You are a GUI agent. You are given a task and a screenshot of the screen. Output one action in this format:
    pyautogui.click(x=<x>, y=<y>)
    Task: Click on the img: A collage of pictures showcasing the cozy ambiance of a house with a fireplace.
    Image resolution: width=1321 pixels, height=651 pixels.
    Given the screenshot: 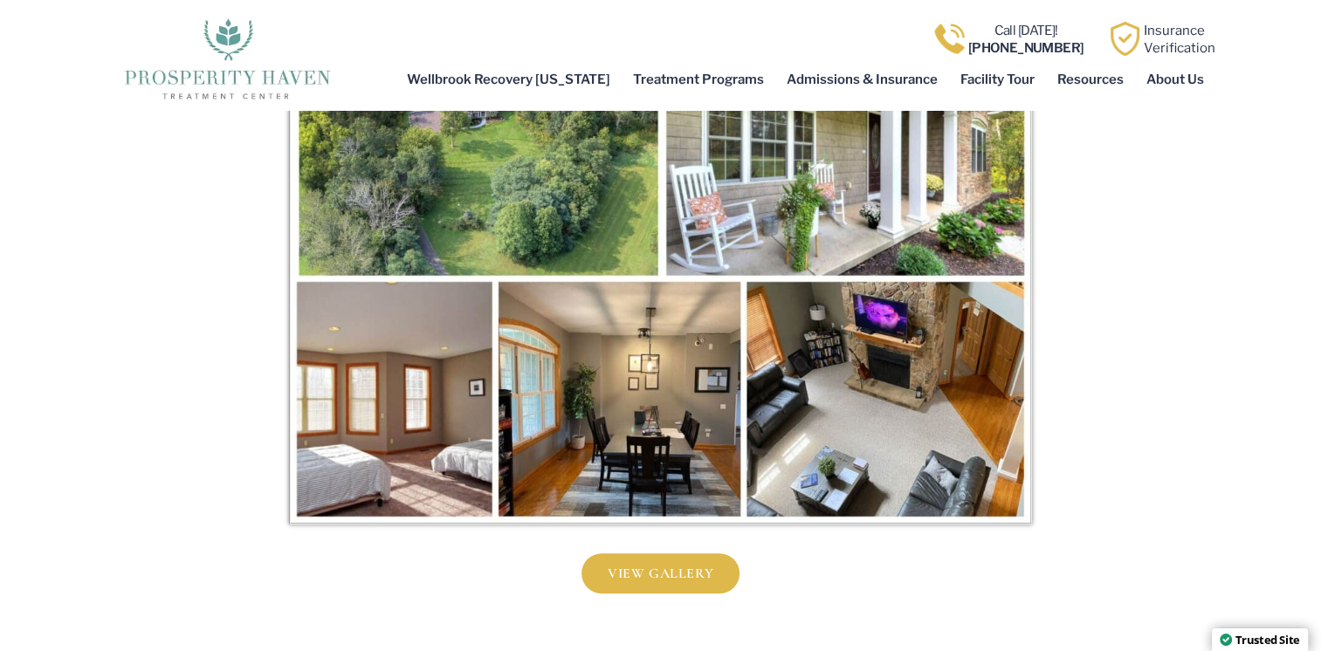 What is the action you would take?
    pyautogui.click(x=660, y=276)
    